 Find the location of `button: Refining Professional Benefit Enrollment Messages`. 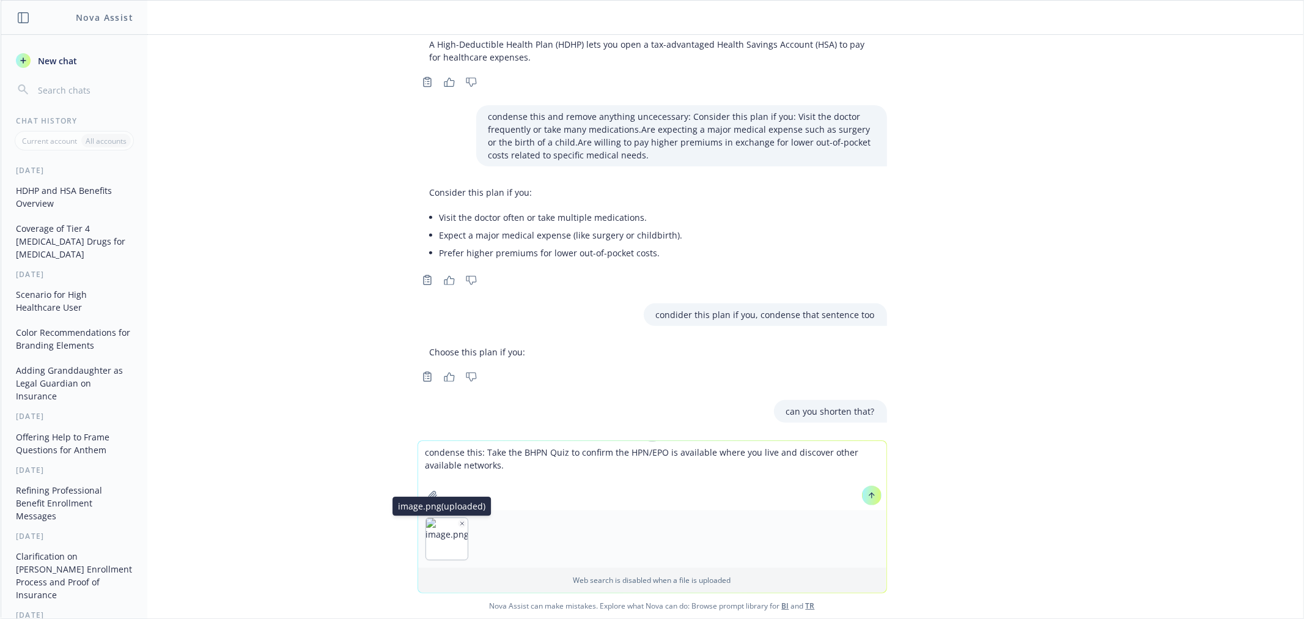

button: Refining Professional Benefit Enrollment Messages is located at coordinates (74, 503).